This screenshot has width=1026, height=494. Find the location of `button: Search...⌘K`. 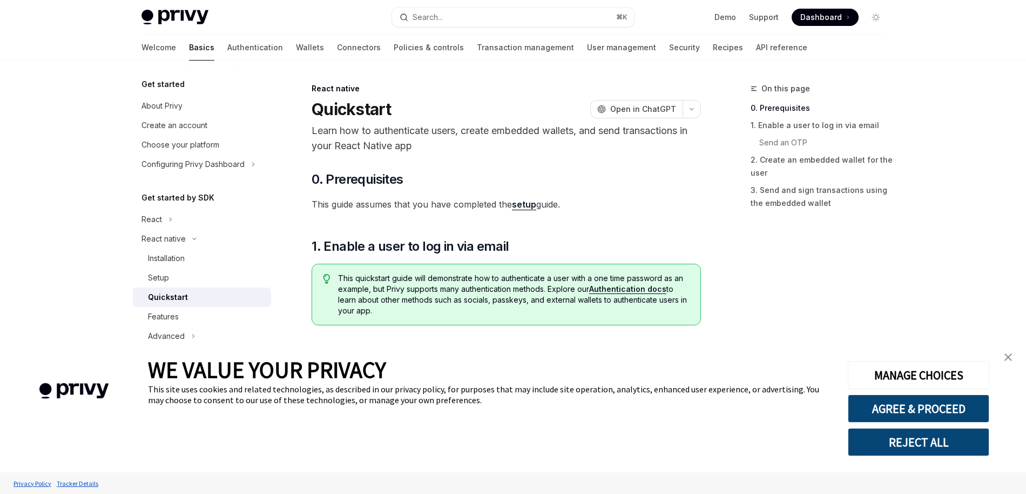

button: Search...⌘K is located at coordinates (513, 17).